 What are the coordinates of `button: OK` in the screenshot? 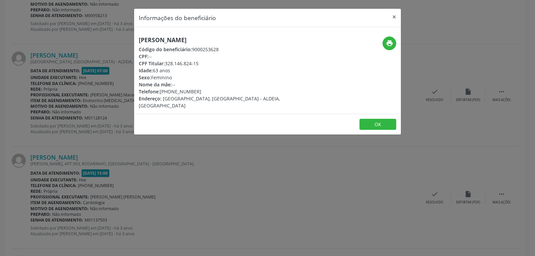 It's located at (378, 124).